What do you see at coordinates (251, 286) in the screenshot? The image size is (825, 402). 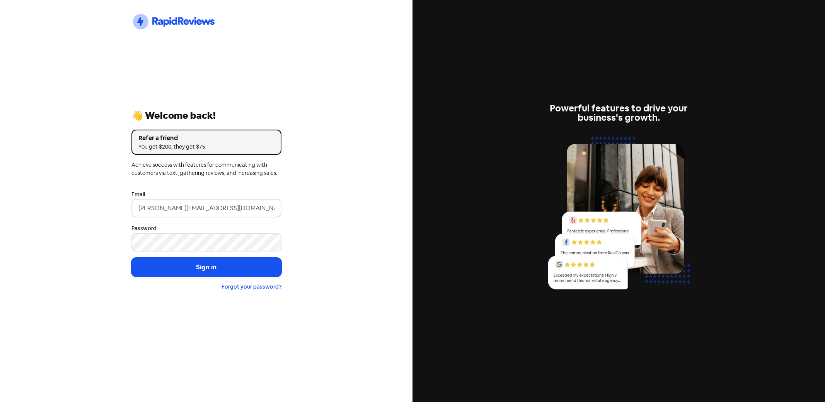 I see `a: Forgot your password?` at bounding box center [251, 286].